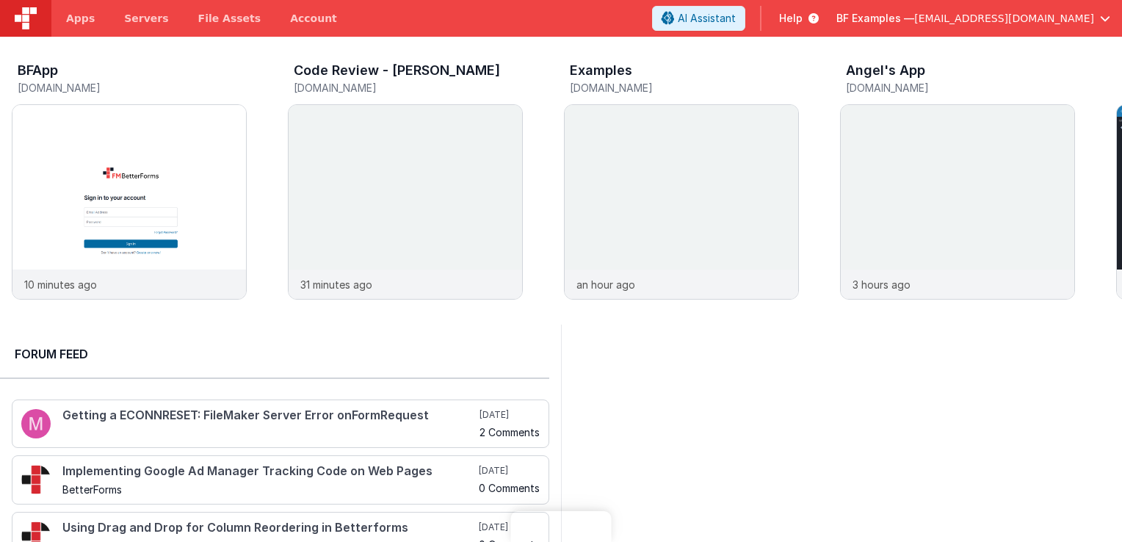  I want to click on img: 100.png, so click(36, 424).